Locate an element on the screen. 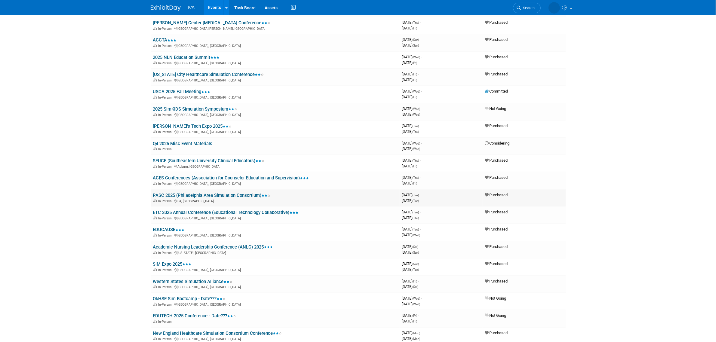 The width and height of the screenshot is (716, 342). span: (Thu) is located at coordinates (416, 178).